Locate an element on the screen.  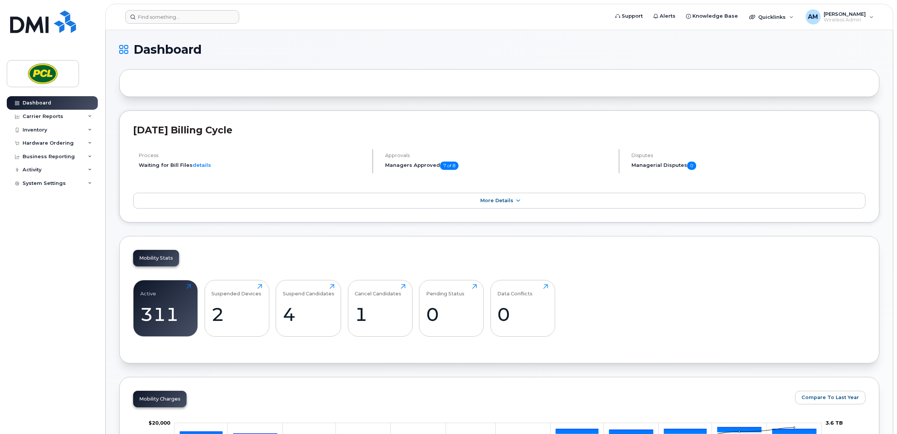
div: Cancel Candidates is located at coordinates (378, 290).